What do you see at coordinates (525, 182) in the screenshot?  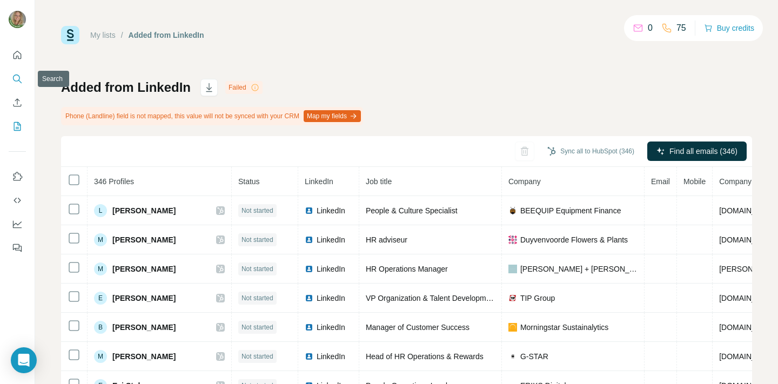 I see `span: Company` at bounding box center [525, 182].